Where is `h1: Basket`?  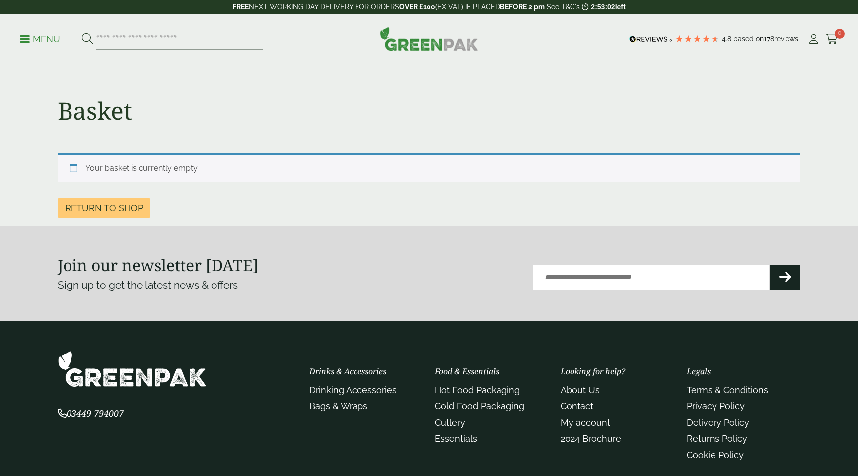 h1: Basket is located at coordinates (95, 111).